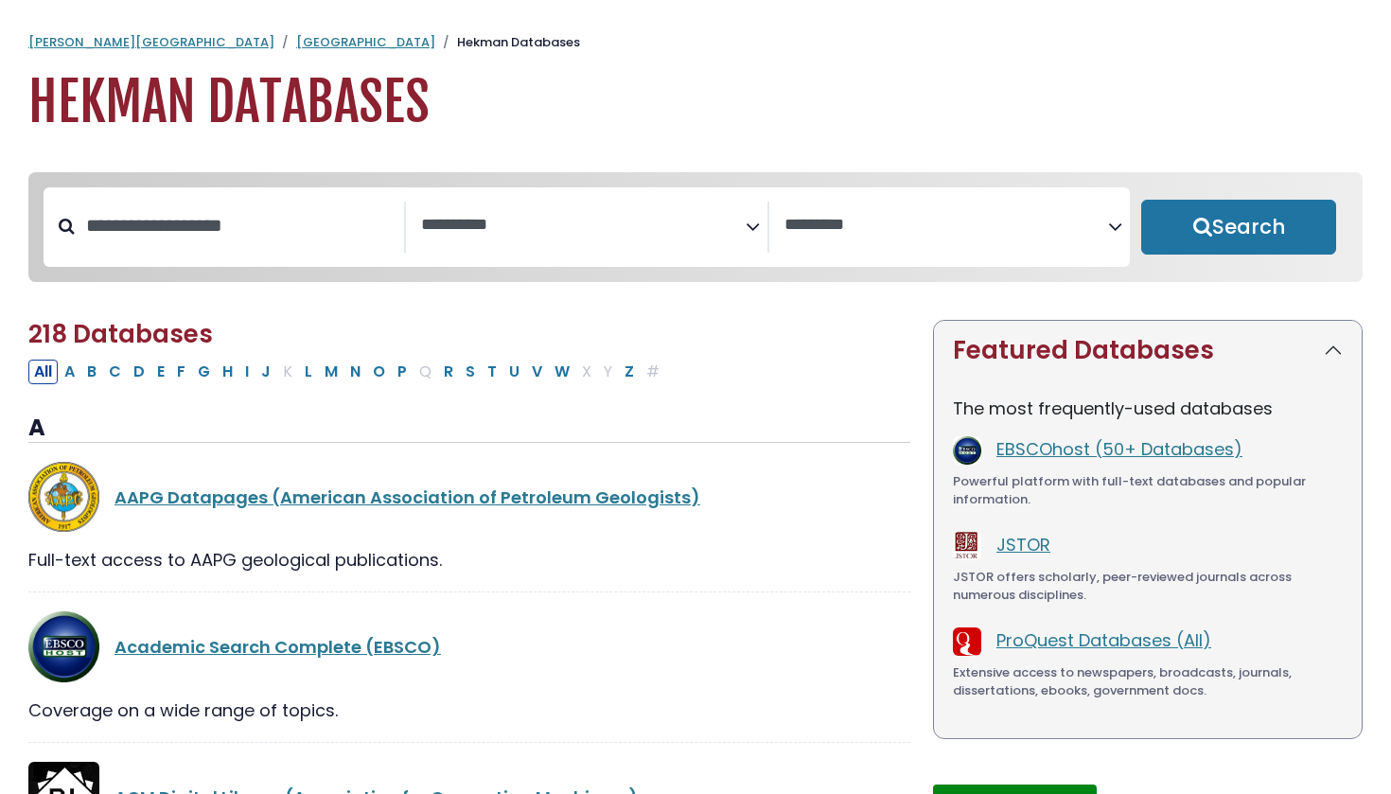 This screenshot has width=1391, height=794. Describe the element at coordinates (331, 372) in the screenshot. I see `button: Filter Results M` at that location.